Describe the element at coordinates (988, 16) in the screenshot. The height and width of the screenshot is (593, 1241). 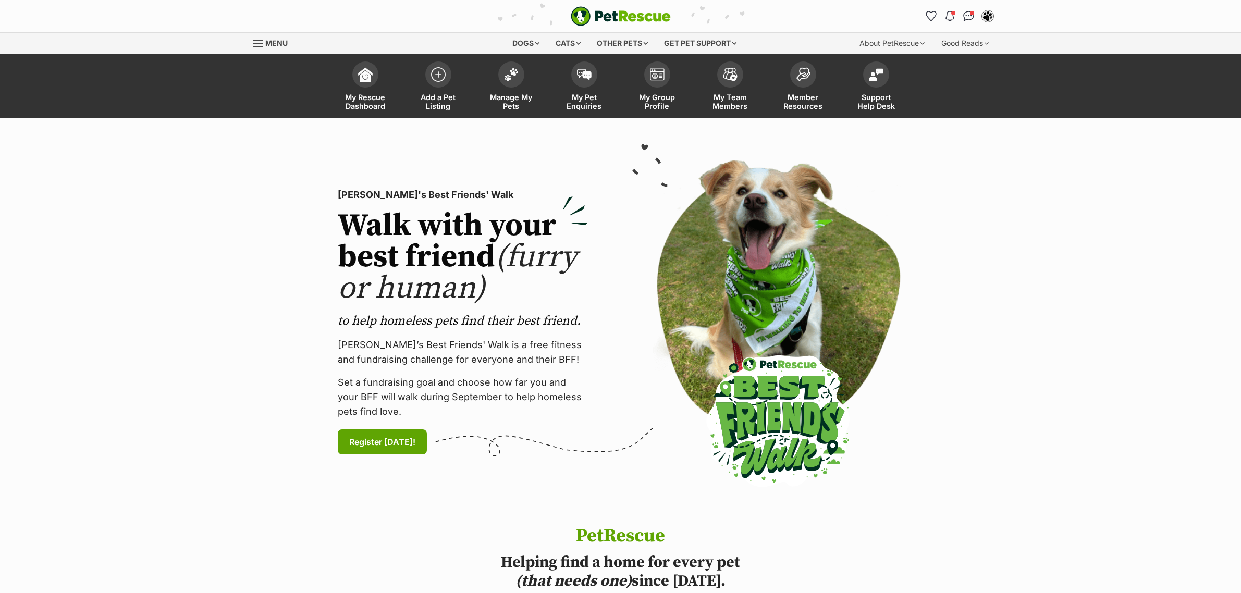
I see `img: Lynda Smith profile pic` at that location.